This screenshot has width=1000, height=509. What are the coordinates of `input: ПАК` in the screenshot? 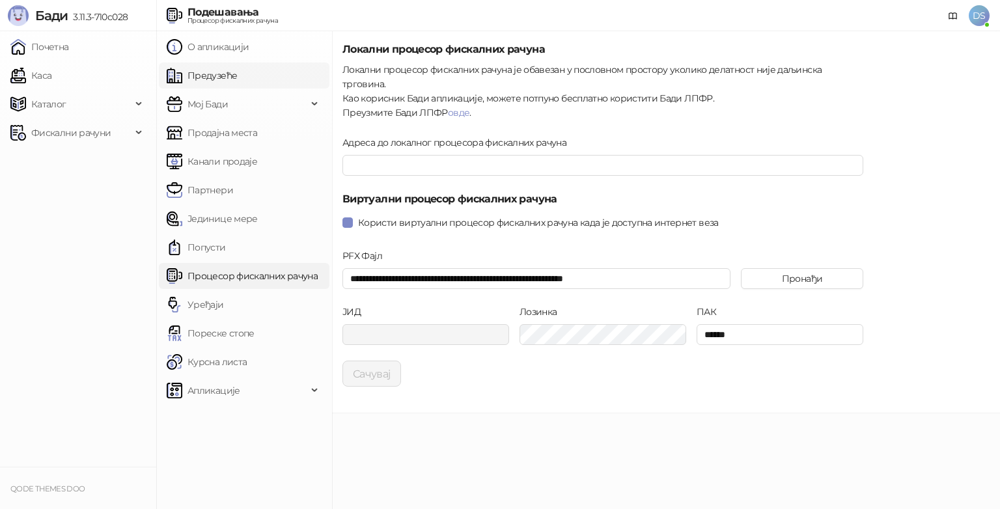 It's located at (780, 335).